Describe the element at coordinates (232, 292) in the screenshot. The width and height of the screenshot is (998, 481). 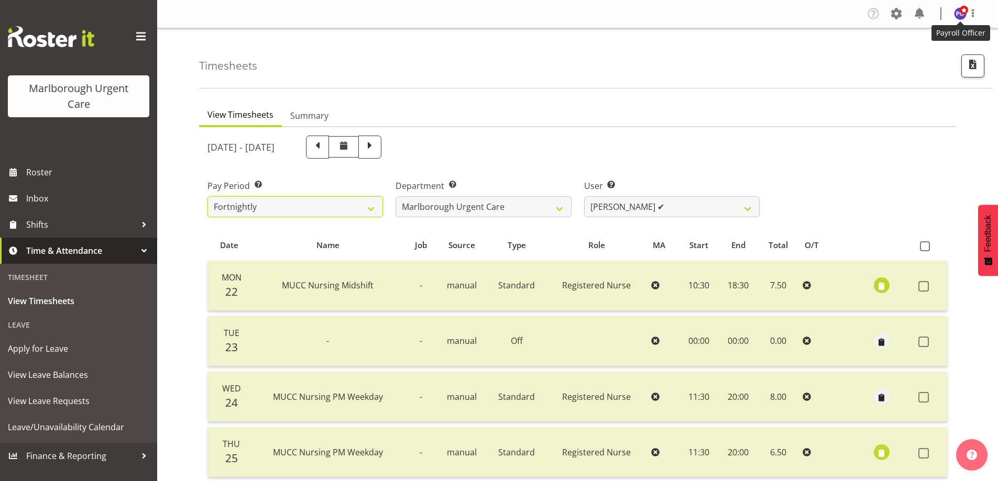
I see `span: 22` at that location.